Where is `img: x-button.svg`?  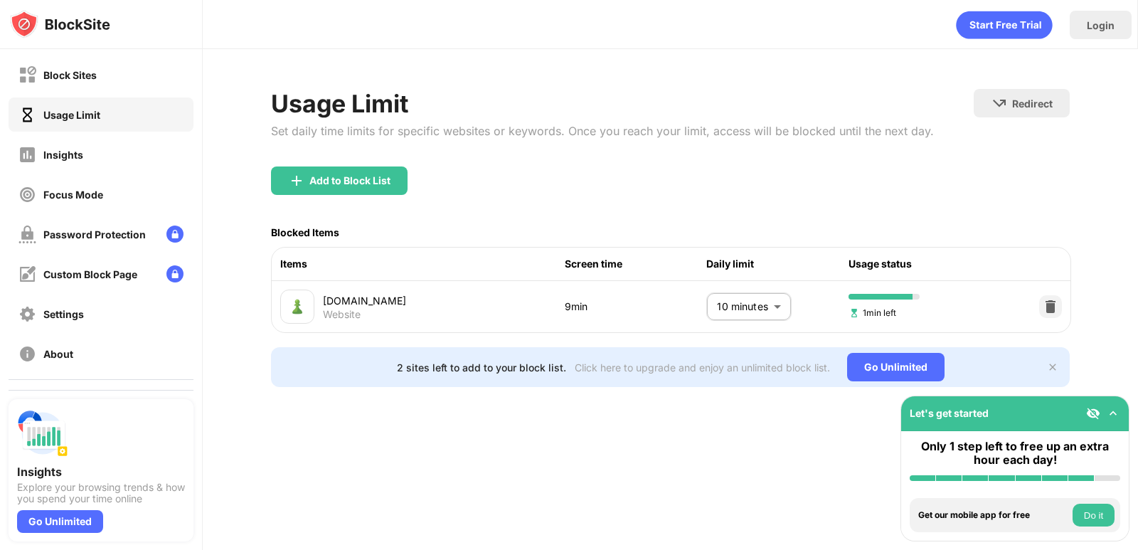 img: x-button.svg is located at coordinates (1052, 367).